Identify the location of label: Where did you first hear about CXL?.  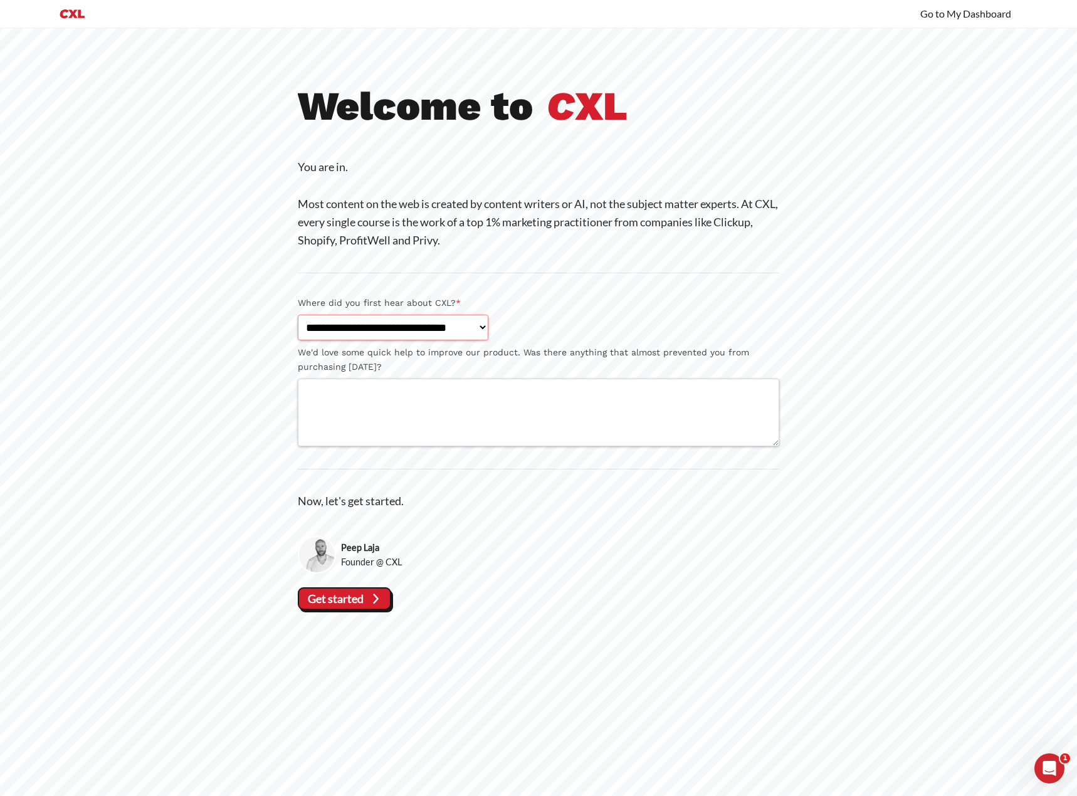
(539, 303).